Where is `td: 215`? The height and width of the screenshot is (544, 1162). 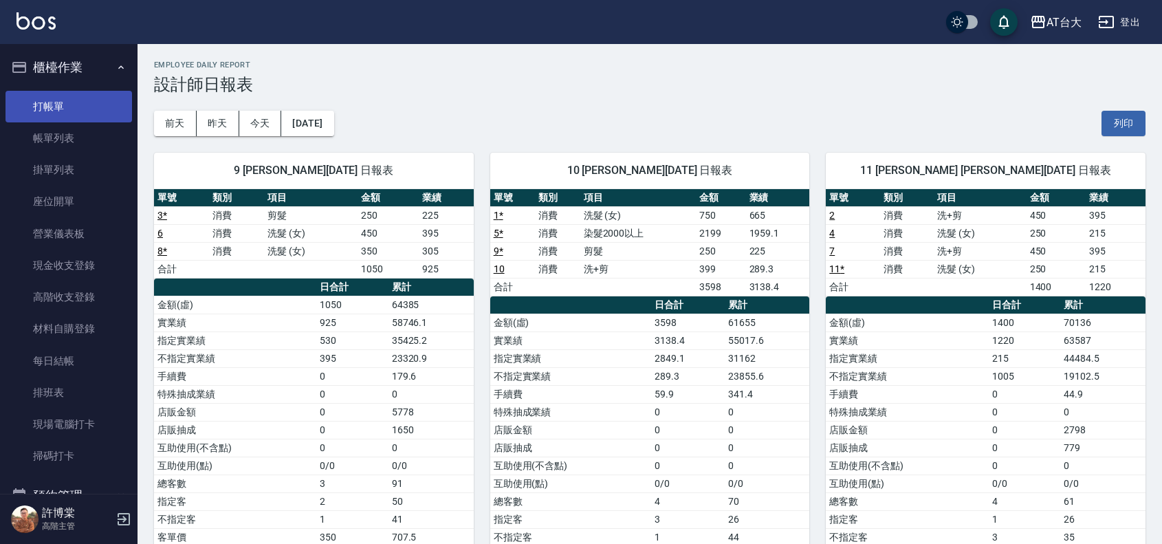 td: 215 is located at coordinates (1115, 269).